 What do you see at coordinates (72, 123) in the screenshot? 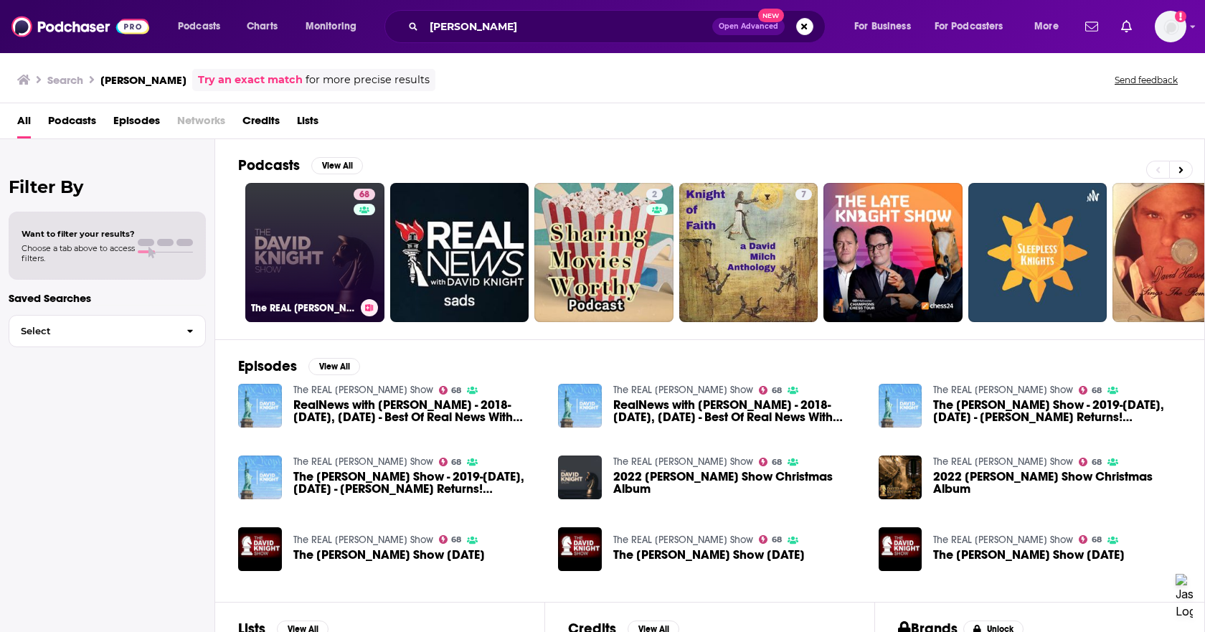
I see `a: Podcasts` at bounding box center [72, 123].